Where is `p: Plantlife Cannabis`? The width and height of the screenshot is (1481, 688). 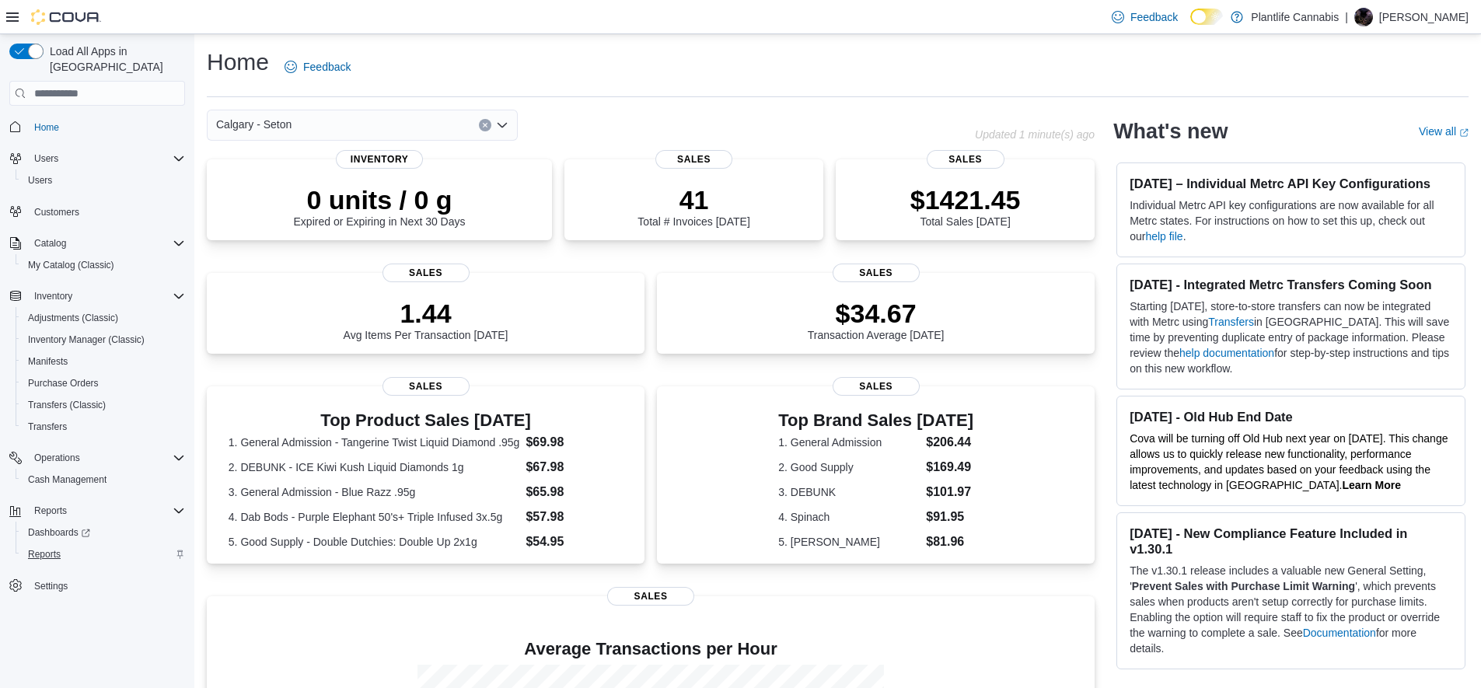
p: Plantlife Cannabis is located at coordinates (1295, 17).